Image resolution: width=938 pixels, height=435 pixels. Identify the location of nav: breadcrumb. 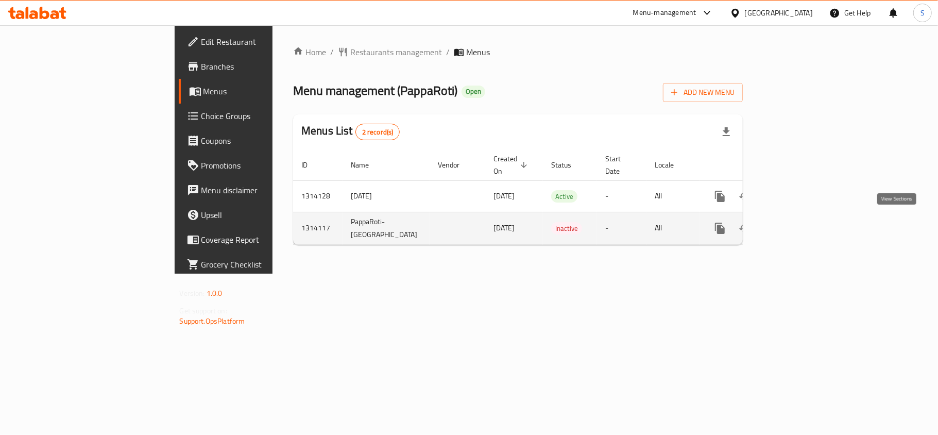
(518, 52).